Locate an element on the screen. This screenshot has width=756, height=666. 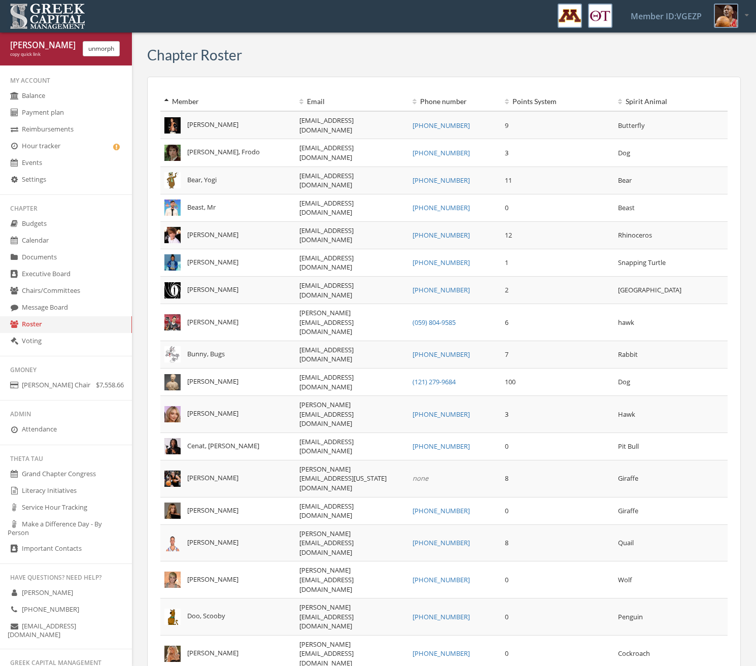
td: Butterfly is located at coordinates (671, 125).